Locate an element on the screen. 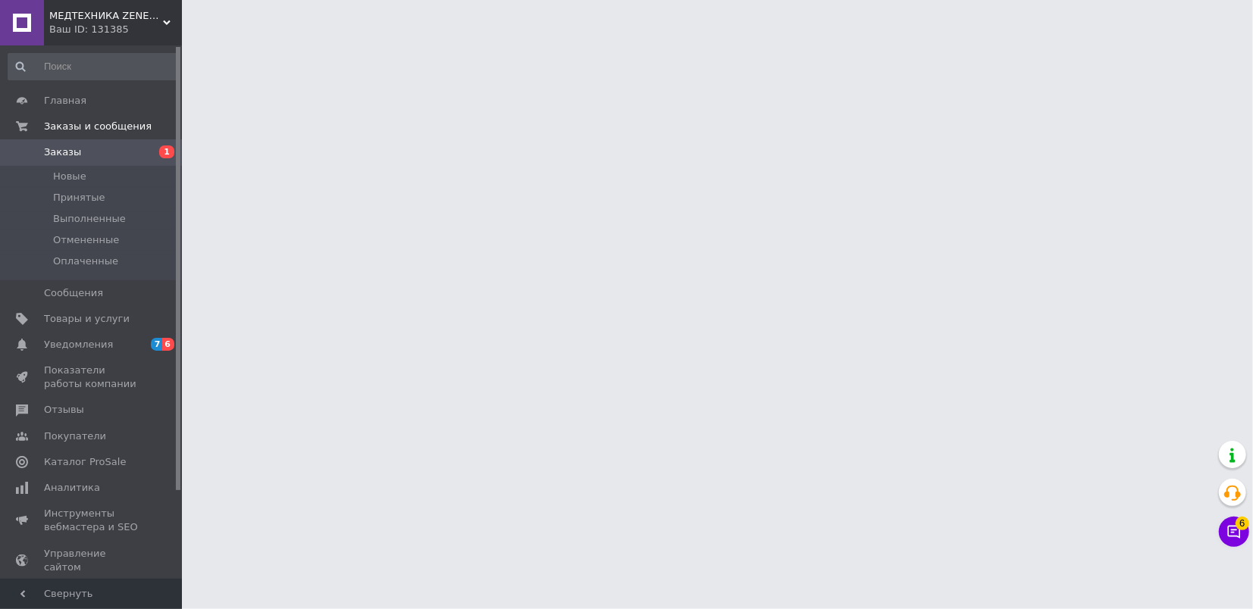 This screenshot has width=1253, height=609. button: Чат с покупателем6 is located at coordinates (1234, 532).